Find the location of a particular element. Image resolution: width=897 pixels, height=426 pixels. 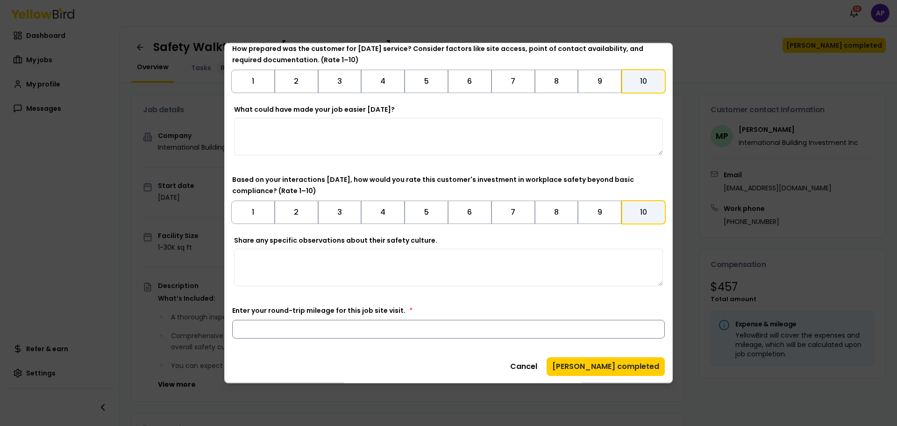

button: Cancel is located at coordinates (524, 366).